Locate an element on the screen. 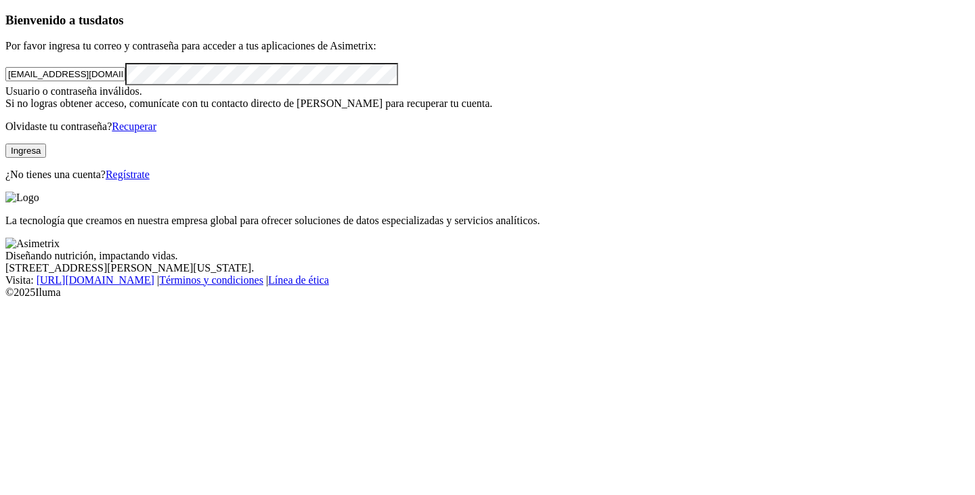 The image size is (975, 495). p: La tecnología que creamos en nuestra empresa global para ofrecer soluciones de datos especializad... is located at coordinates (487, 221).